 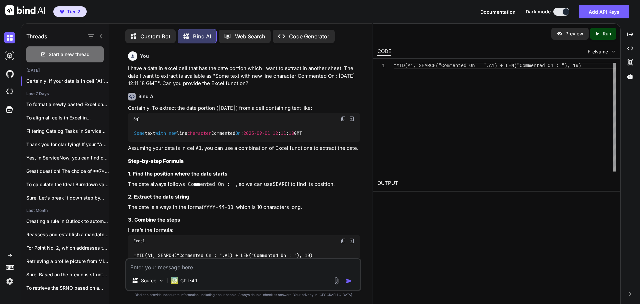 What do you see at coordinates (598, 52) in the screenshot?
I see `span: FileName` at bounding box center [598, 52].